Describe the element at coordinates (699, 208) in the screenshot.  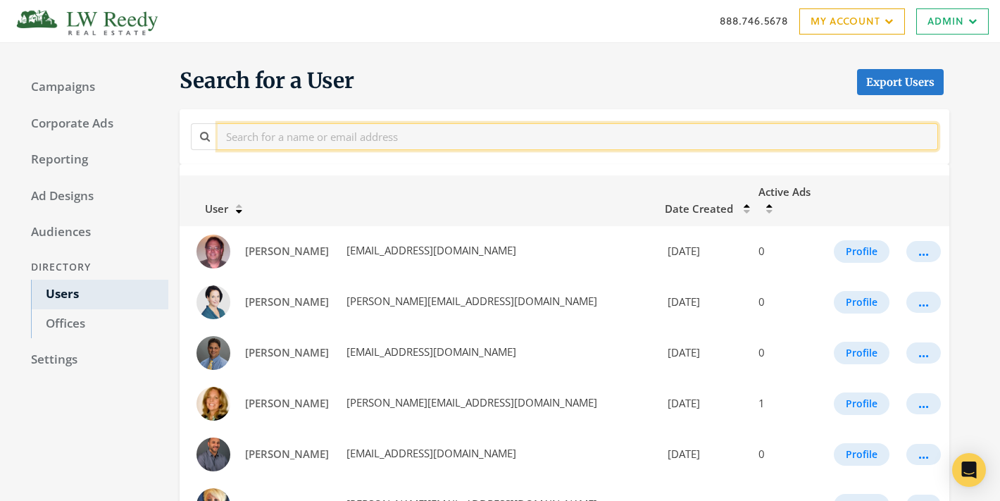
I see `span: Date Created` at that location.